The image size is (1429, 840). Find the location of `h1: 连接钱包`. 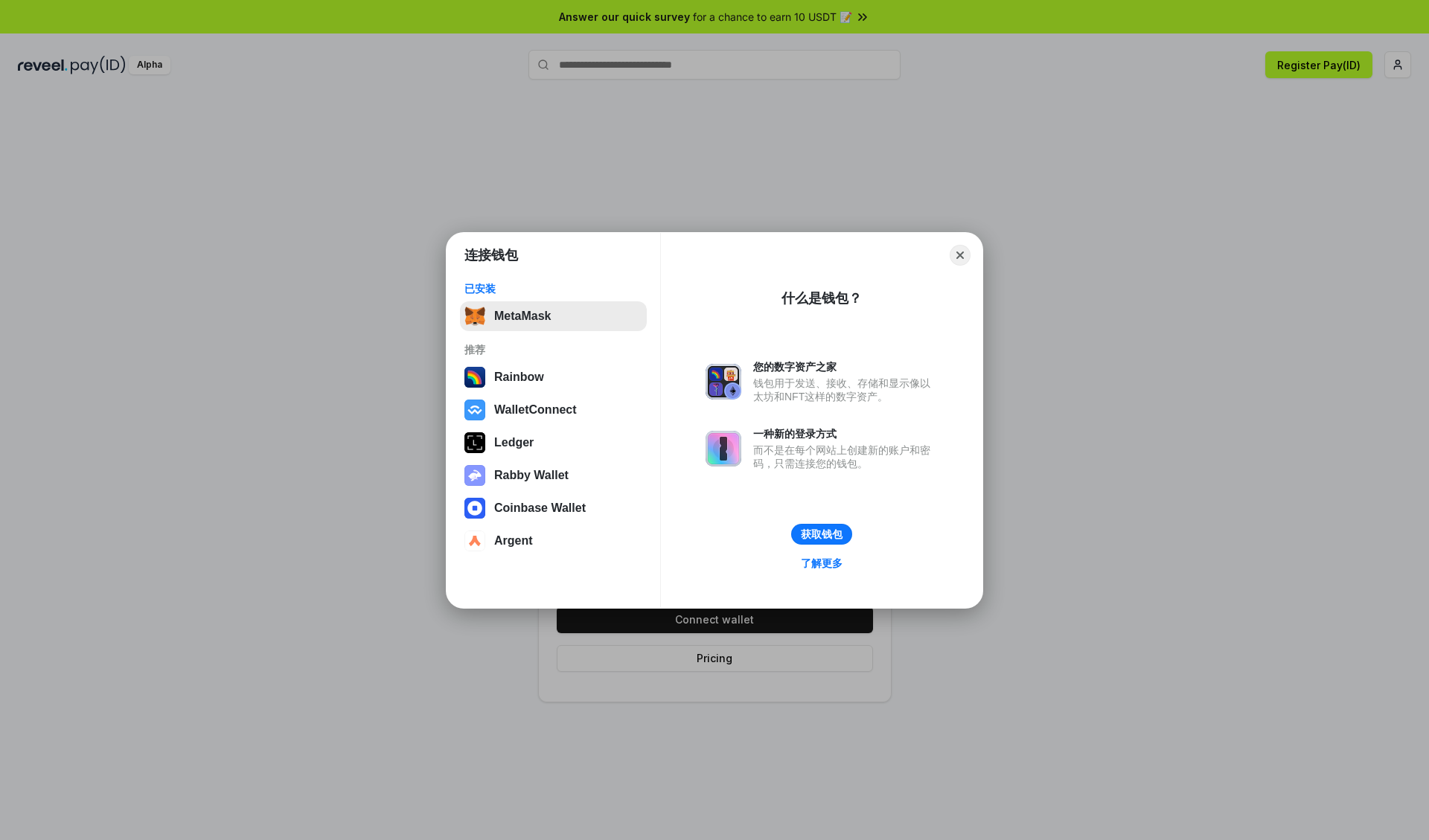

h1: 连接钱包 is located at coordinates (491, 255).